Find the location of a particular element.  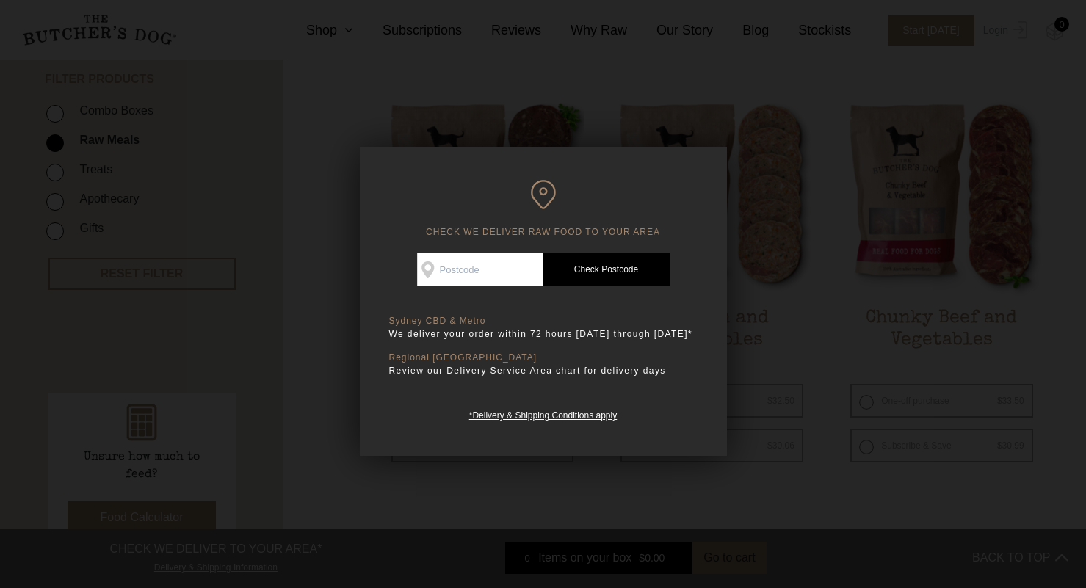

input: Postcode is located at coordinates (480, 269).